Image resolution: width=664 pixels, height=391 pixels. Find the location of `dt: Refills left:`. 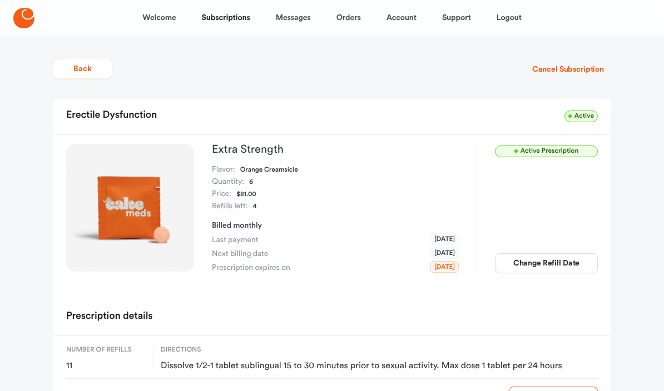

dt: Refills left: is located at coordinates (230, 207).